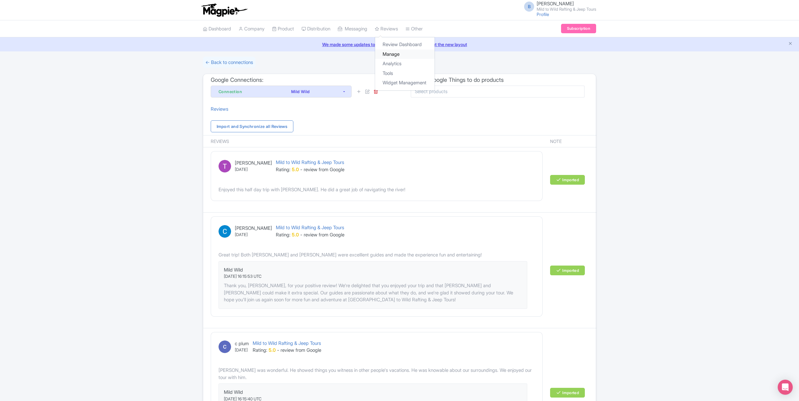  What do you see at coordinates (375, 141) in the screenshot?
I see `th: Reviews` at bounding box center [375, 141].